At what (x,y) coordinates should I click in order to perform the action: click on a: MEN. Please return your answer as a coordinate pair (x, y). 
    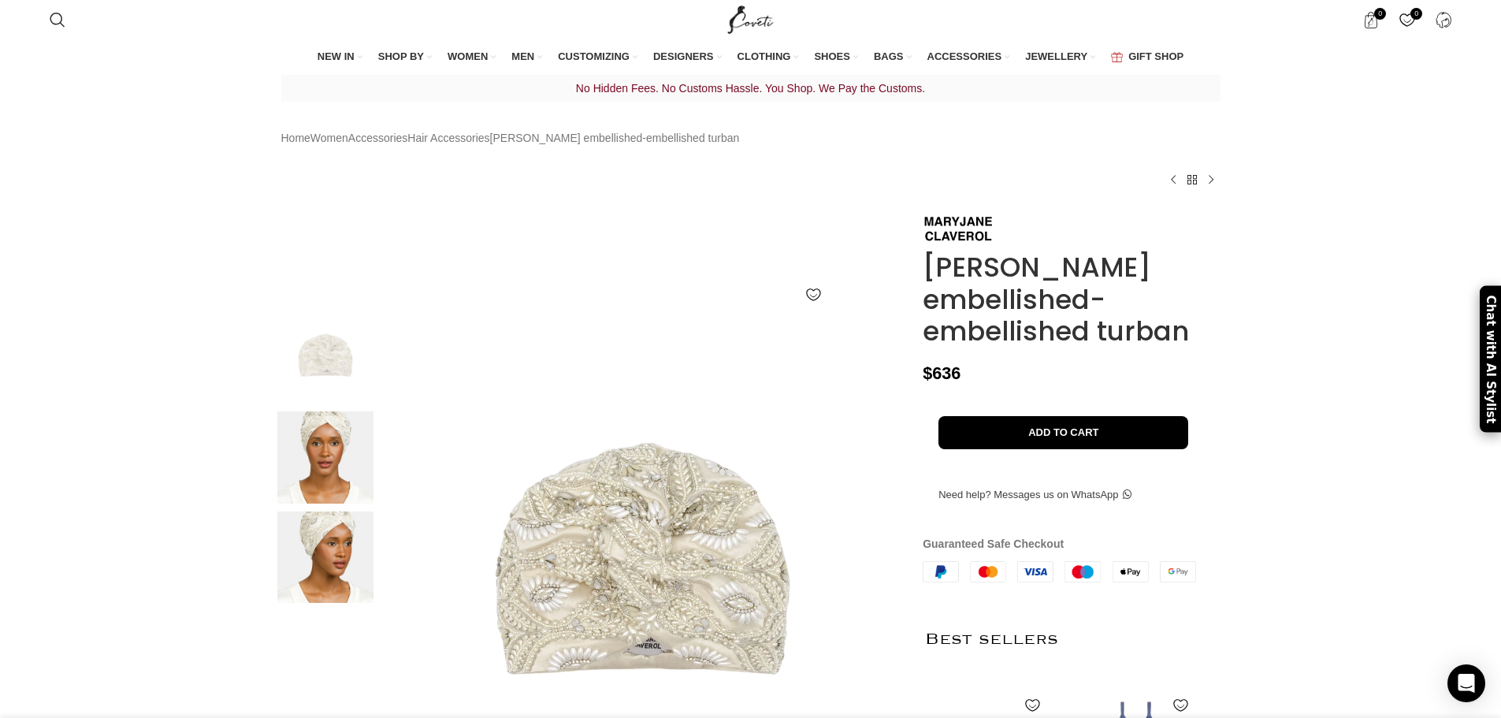
    Looking at the image, I should click on (526, 58).